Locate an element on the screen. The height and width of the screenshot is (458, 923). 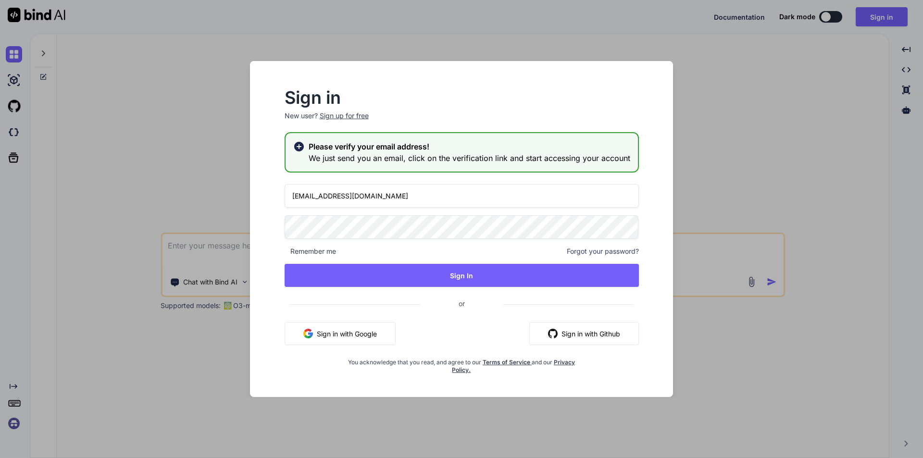
img: github is located at coordinates (553, 334).